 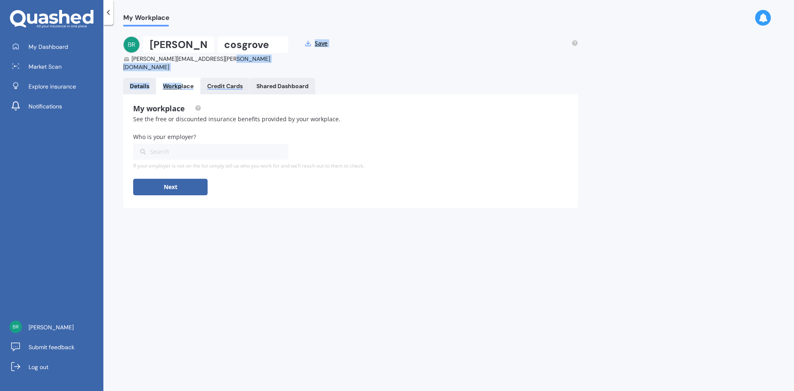 I want to click on span: Submit feedback, so click(x=51, y=347).